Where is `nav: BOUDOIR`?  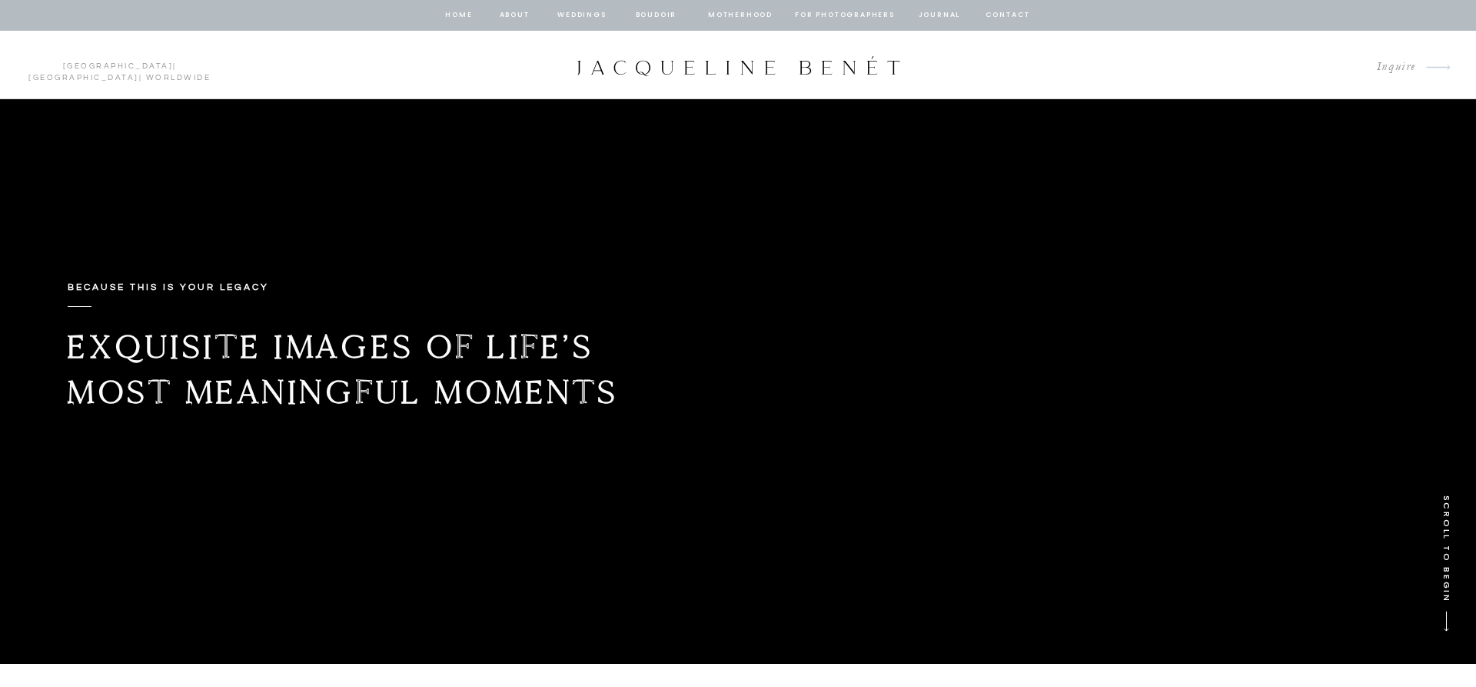
nav: BOUDOIR is located at coordinates (656, 15).